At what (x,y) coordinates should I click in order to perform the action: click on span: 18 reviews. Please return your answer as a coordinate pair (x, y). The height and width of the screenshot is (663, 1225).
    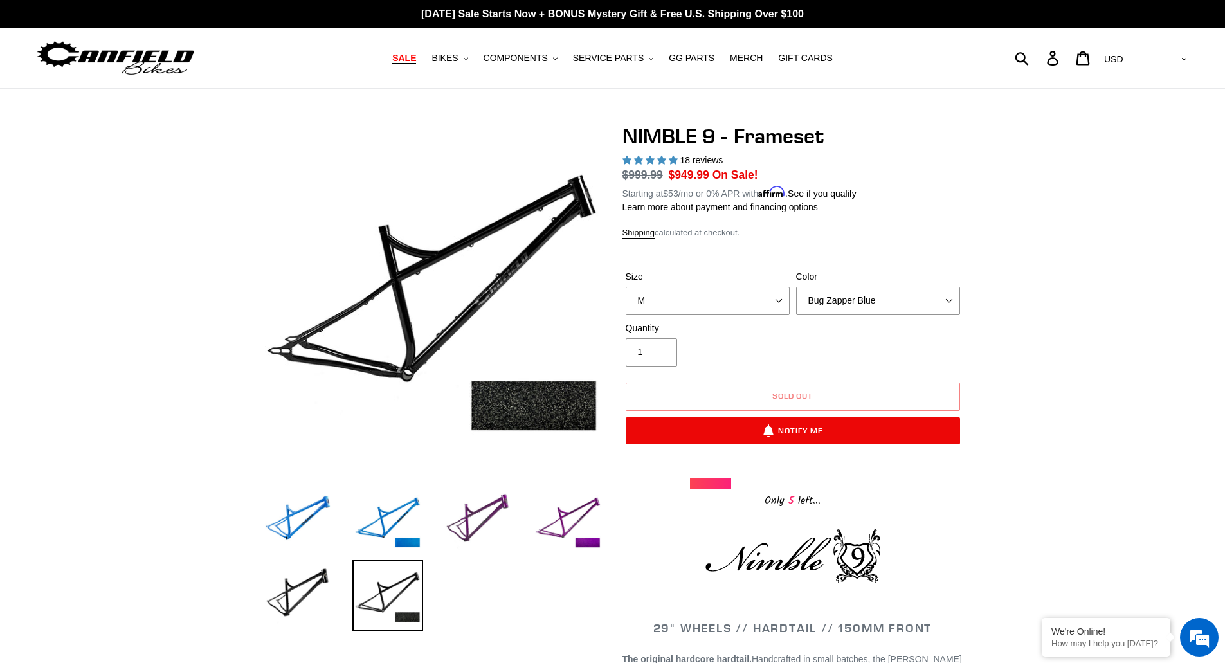
    Looking at the image, I should click on (701, 160).